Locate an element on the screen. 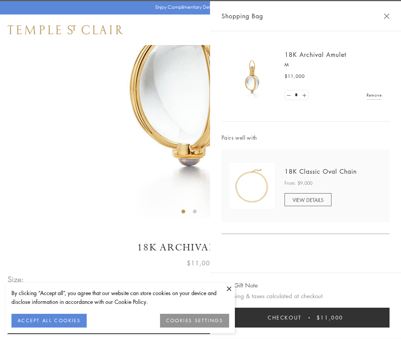  h1: 18K Archival Amulet is located at coordinates (201, 248).